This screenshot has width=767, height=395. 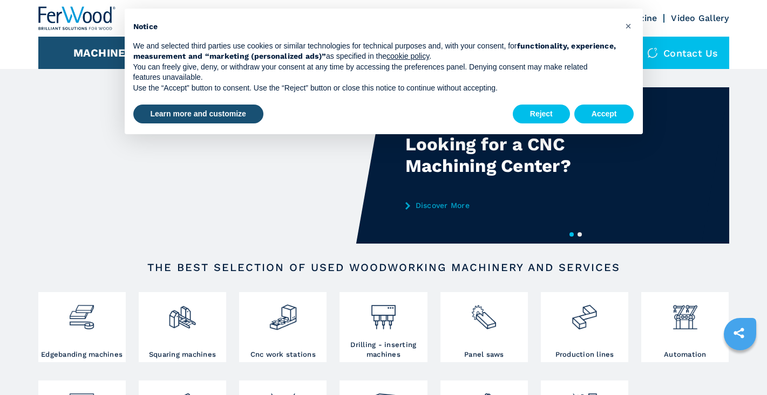 I want to click on button: 2, so click(x=579, y=235).